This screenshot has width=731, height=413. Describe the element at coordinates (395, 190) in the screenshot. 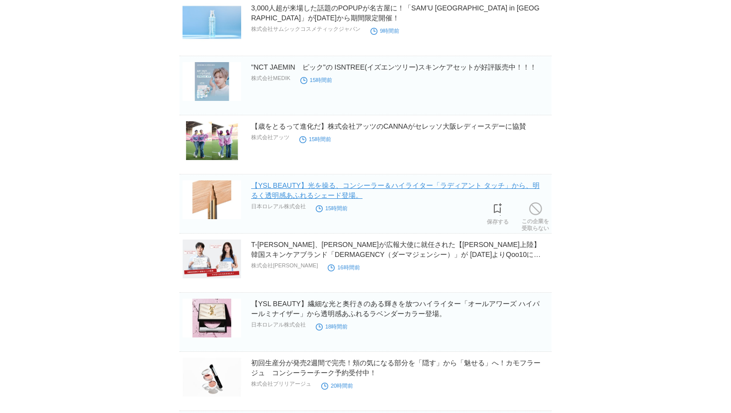

I see `a: 【YSL BEAUTY】光を操る、コンシーラー＆ハイライター「ラディアント タッチ」から、明るく透明感あふれるシェード登場。` at that location.